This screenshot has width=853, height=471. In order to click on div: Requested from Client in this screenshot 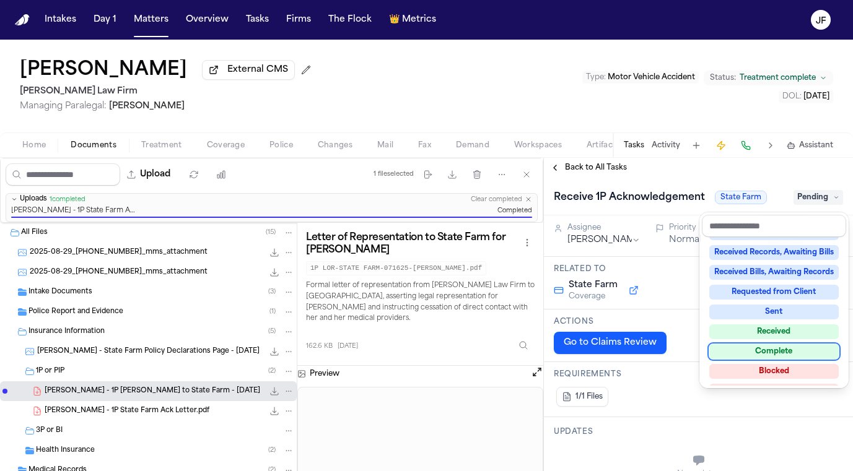, I will do `click(773, 292)`.